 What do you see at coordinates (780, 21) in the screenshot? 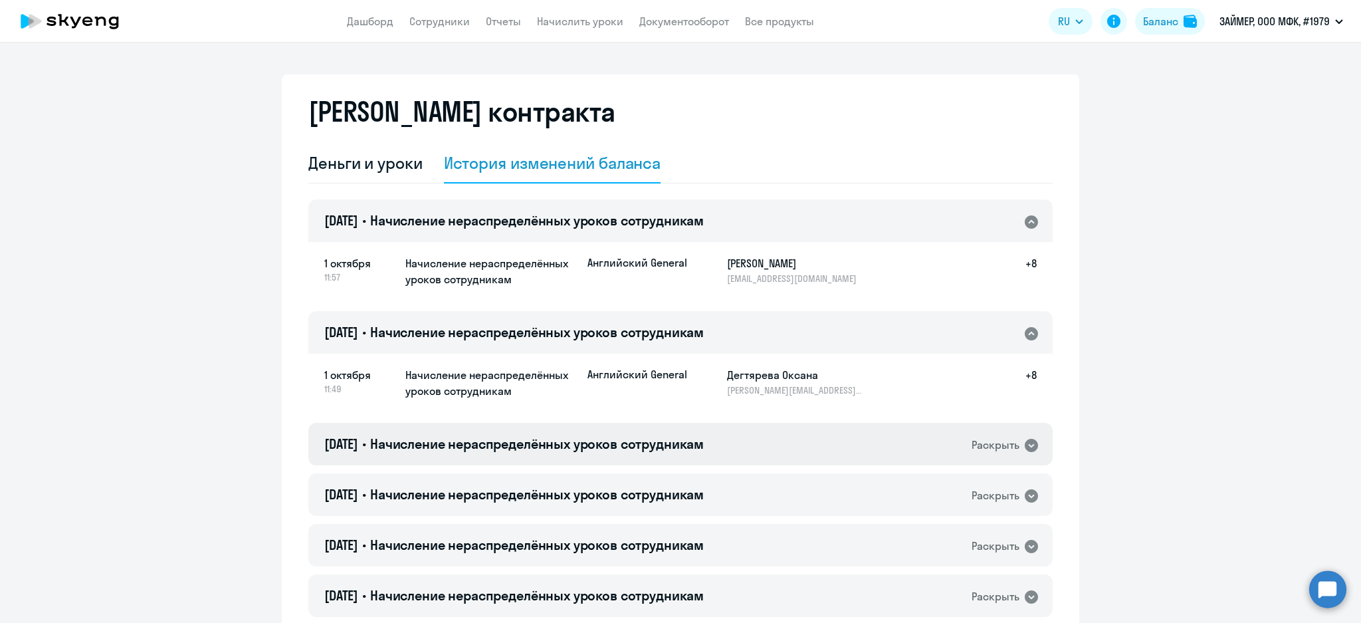
I see `a: Все продукты` at bounding box center [780, 21].